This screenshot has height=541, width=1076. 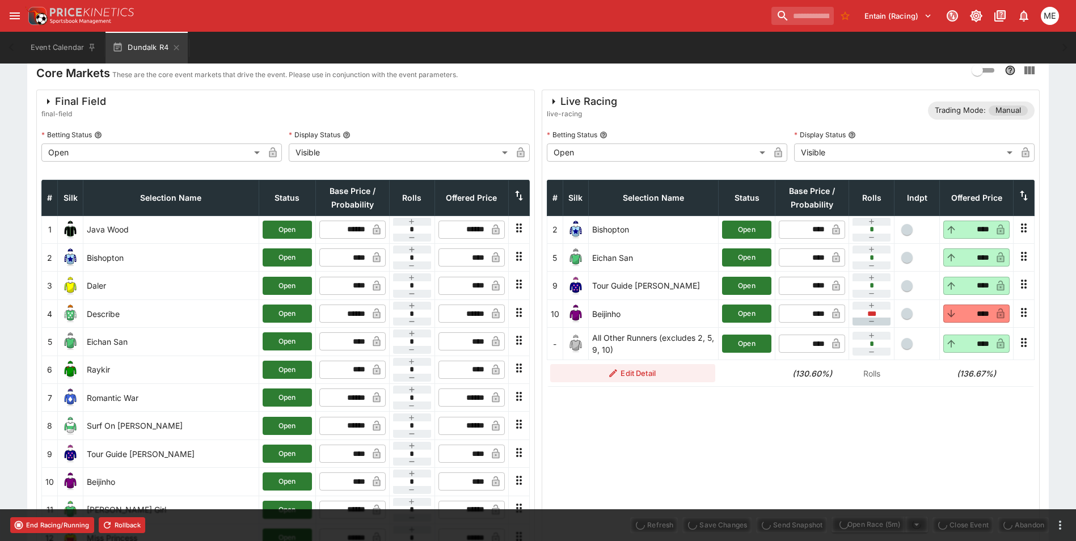 I want to click on td: 10, so click(x=50, y=482).